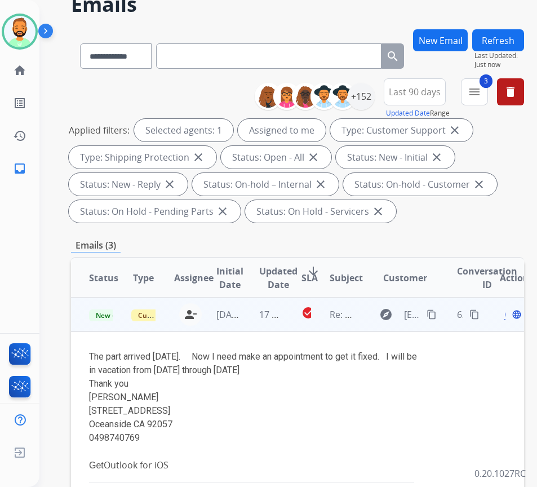 The image size is (537, 487). Describe the element at coordinates (20, 70) in the screenshot. I see `mat-icon: home` at that location.